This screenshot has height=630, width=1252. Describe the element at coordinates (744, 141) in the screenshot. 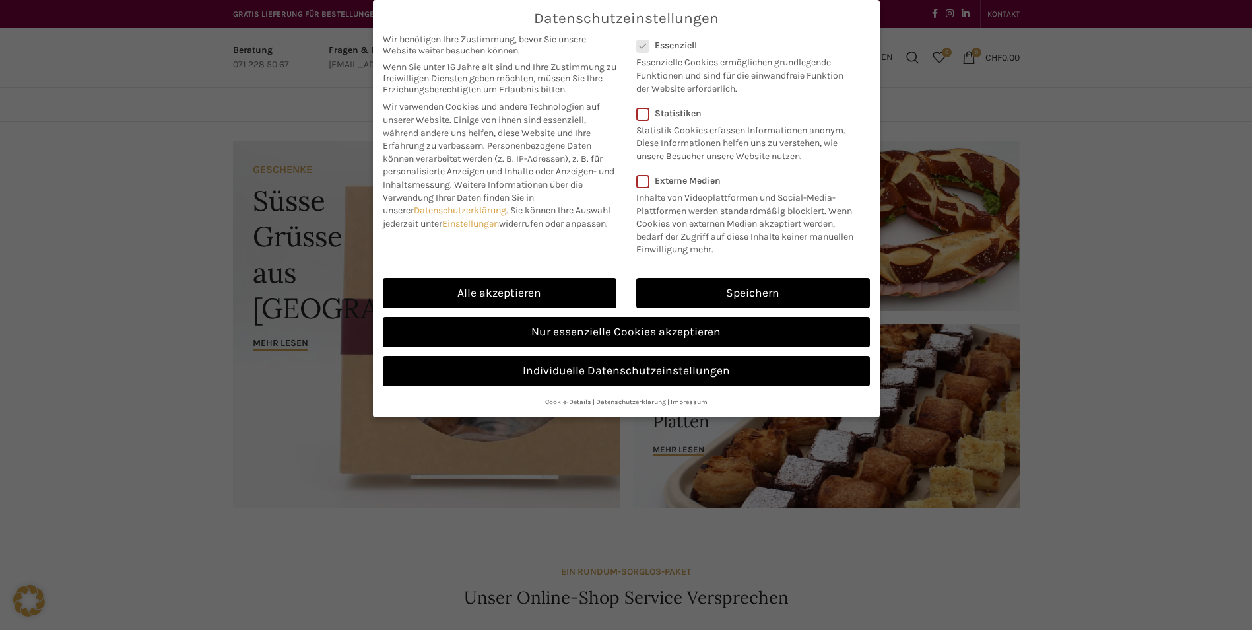

I see `p: Statistik Cookies erfassen Informationen anonym. Diese Informationen helfen uns zu verstehen, wie...` at that location.